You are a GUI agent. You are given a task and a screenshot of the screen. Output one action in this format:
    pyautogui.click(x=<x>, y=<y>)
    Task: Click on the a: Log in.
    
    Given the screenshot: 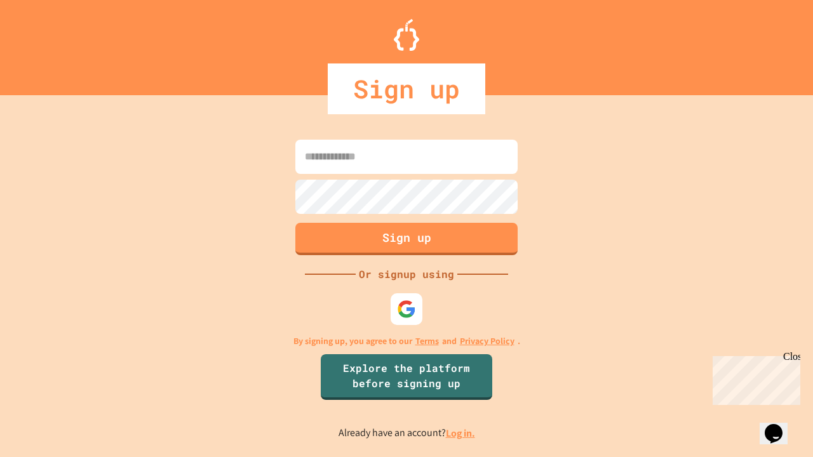 What is the action you would take?
    pyautogui.click(x=461, y=433)
    